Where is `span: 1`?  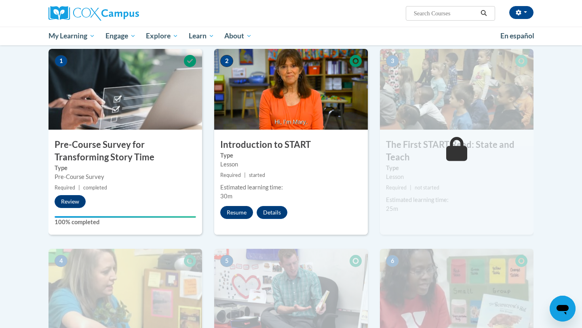
span: 1 is located at coordinates (61, 61).